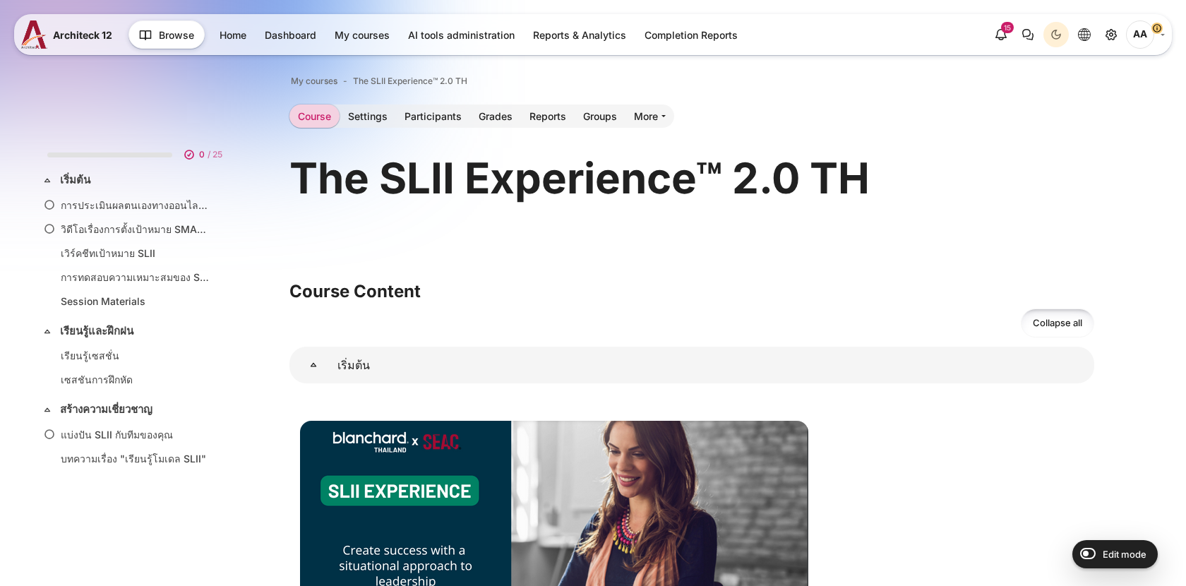 Image resolution: width=1186 pixels, height=586 pixels. I want to click on button: Languages, so click(1084, 35).